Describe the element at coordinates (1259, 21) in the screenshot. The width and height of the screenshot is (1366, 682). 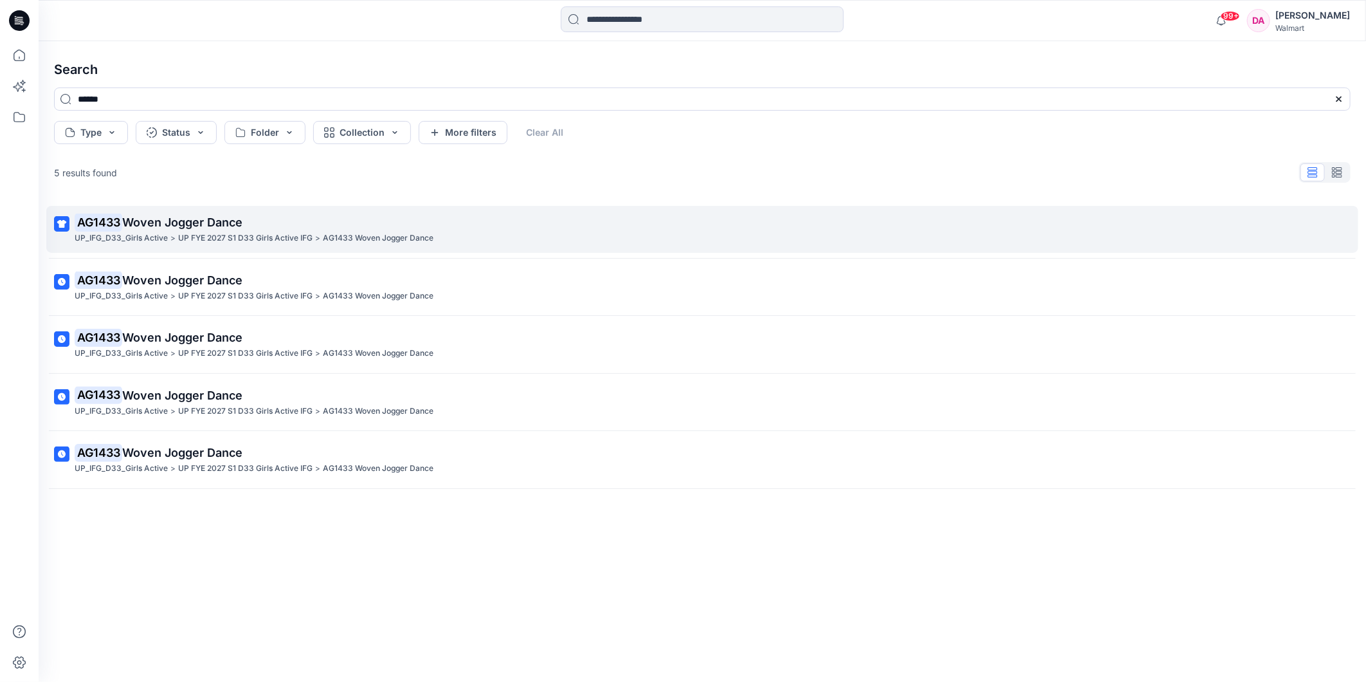
I see `div: DA` at that location.